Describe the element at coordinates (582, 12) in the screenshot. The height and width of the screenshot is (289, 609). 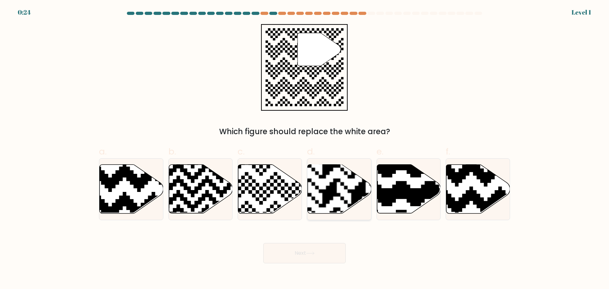
I see `div: Level 1` at that location.